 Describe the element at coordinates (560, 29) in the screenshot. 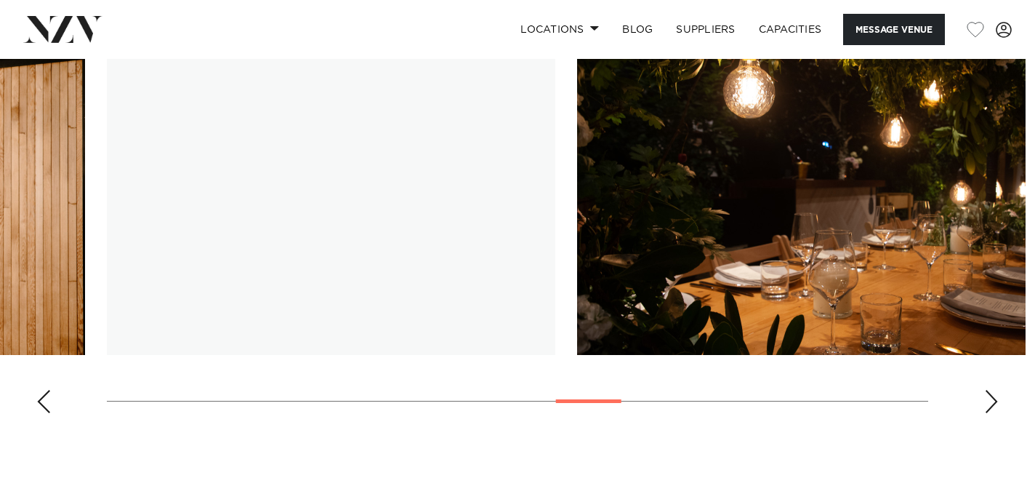

I see `a: Locations` at that location.